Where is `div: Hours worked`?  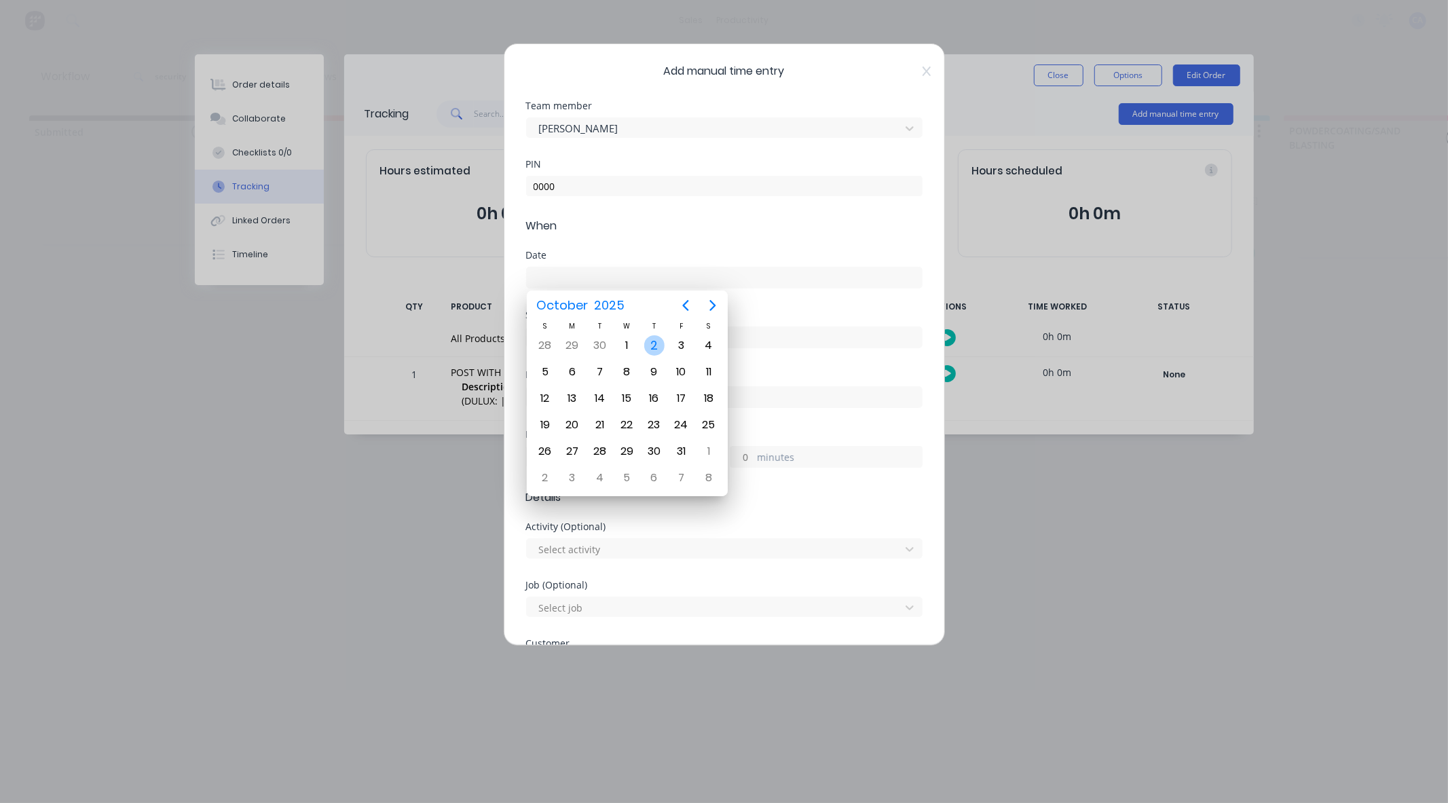 div: Hours worked is located at coordinates (724, 434).